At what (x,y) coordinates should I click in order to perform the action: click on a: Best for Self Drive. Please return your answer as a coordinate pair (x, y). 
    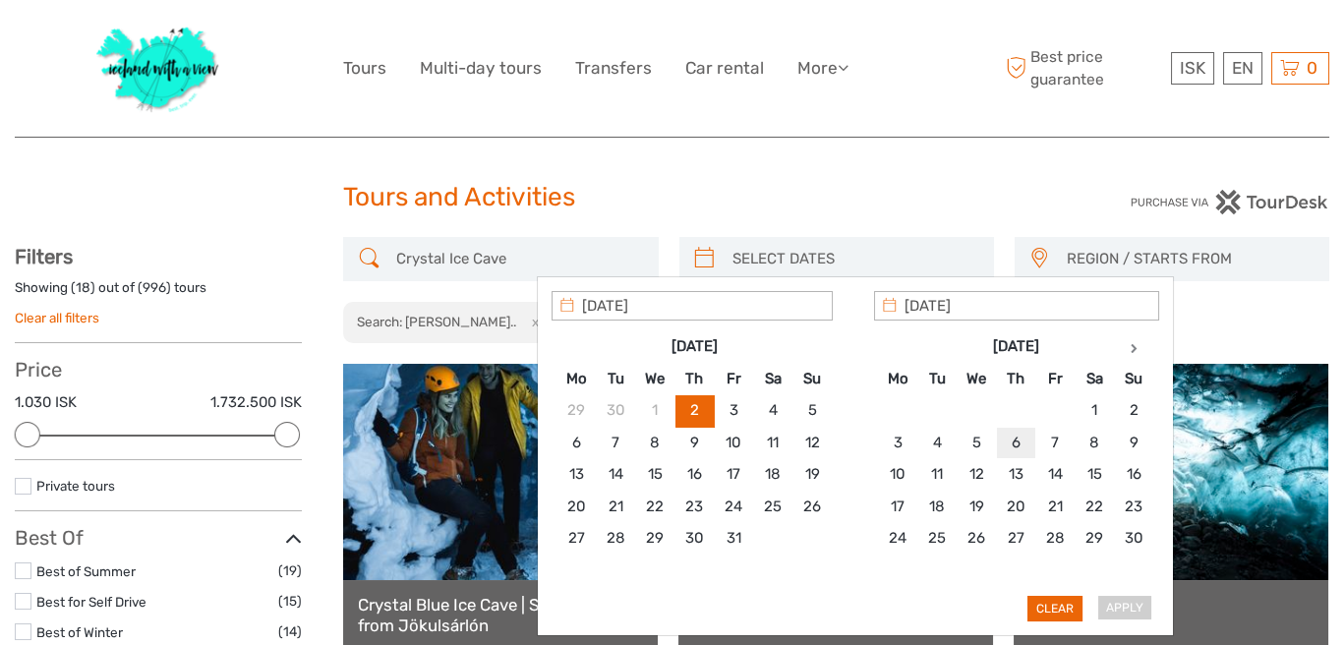
    Looking at the image, I should click on (91, 602).